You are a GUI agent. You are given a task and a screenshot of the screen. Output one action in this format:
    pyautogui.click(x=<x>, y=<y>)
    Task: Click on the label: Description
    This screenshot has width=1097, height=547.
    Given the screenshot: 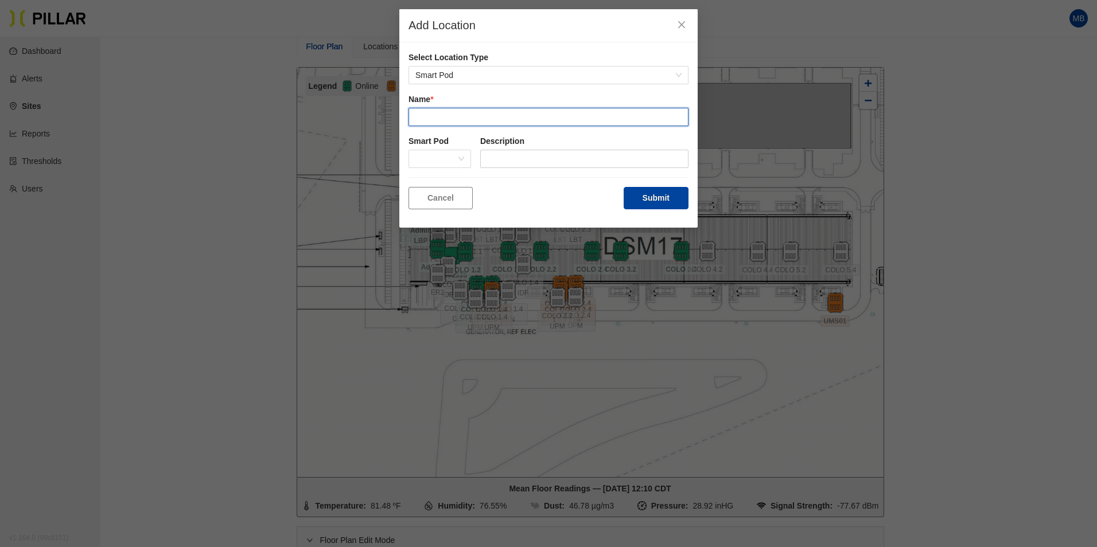 What is the action you would take?
    pyautogui.click(x=584, y=141)
    